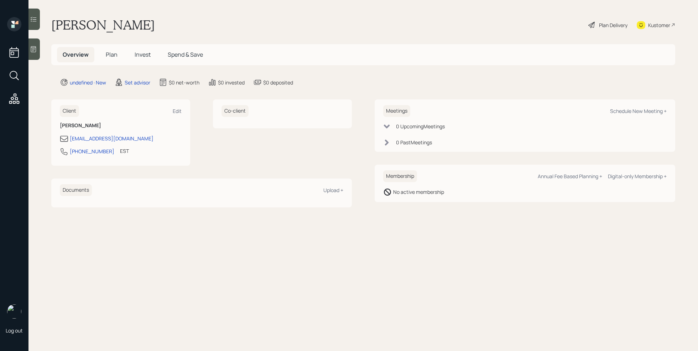 The width and height of the screenshot is (698, 351). I want to click on span: Plan, so click(112, 55).